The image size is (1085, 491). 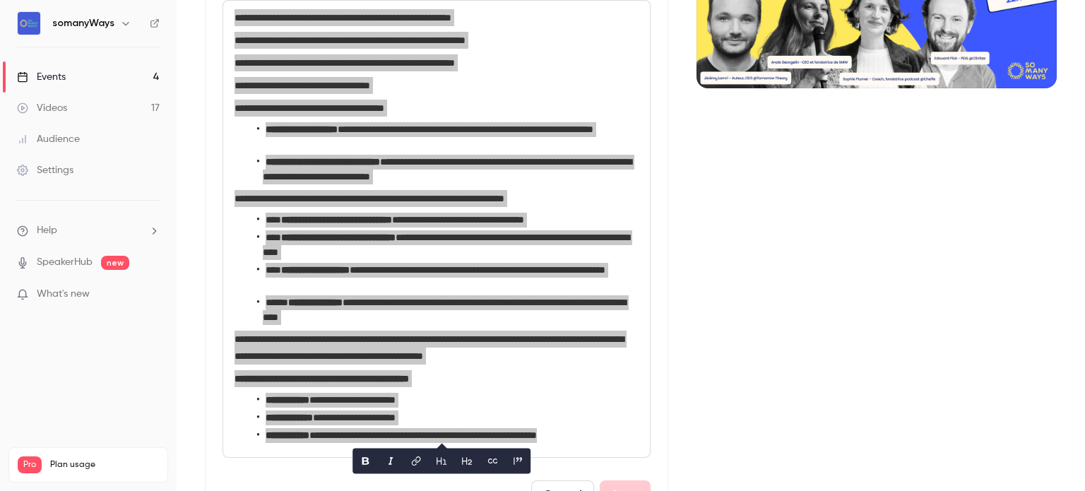 I want to click on div: Audience, so click(x=48, y=139).